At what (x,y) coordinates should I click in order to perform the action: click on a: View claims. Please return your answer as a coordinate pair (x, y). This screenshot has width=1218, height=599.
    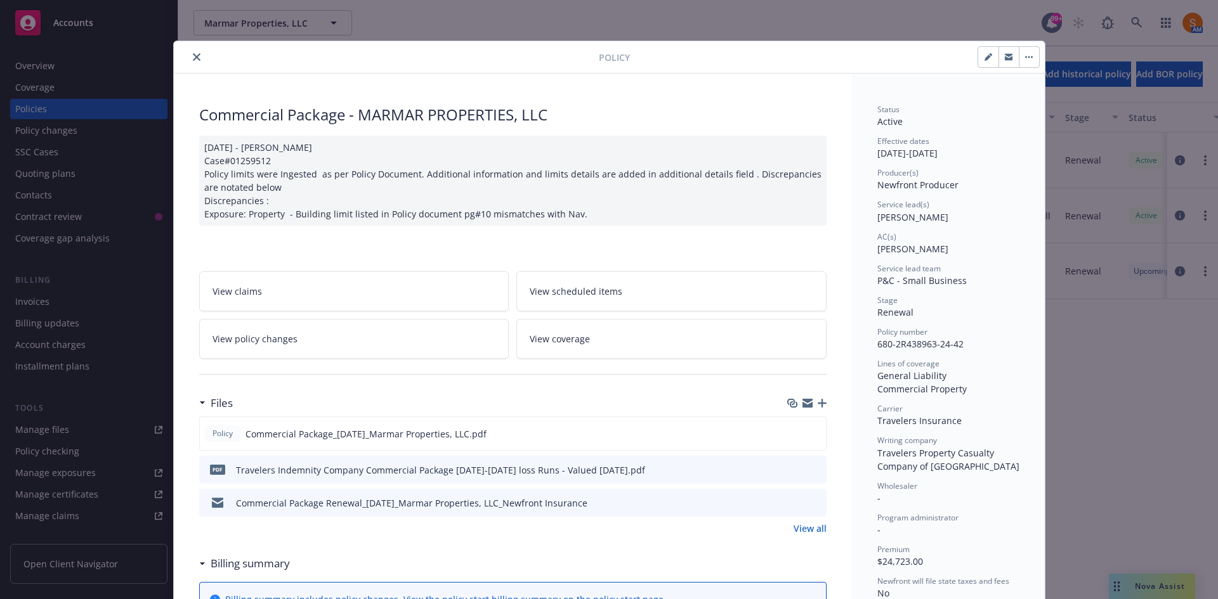
    Looking at the image, I should click on (354, 291).